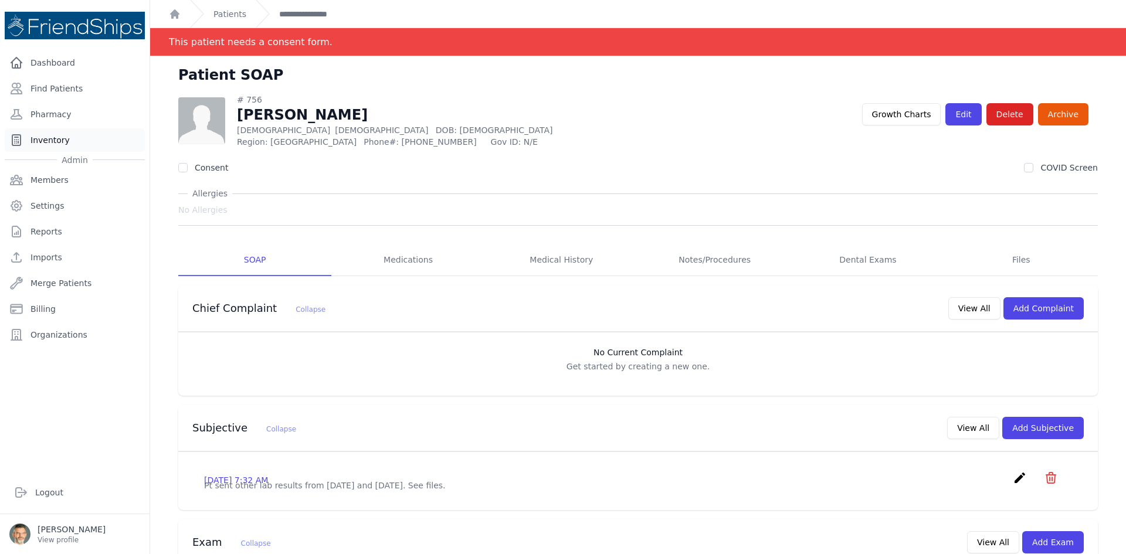 The image size is (1126, 554). I want to click on h3: No Current Complaint, so click(638, 353).